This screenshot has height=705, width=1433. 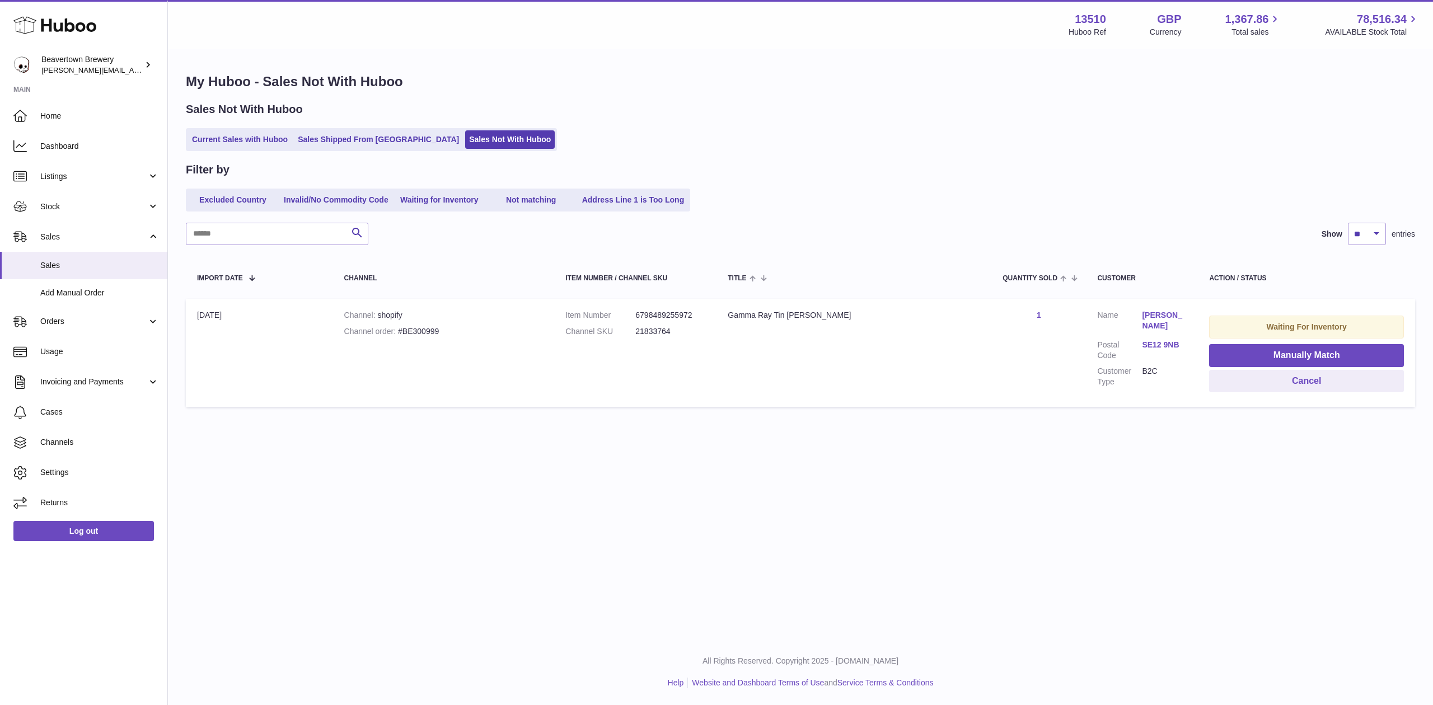 What do you see at coordinates (22, 65) in the screenshot?
I see `img: Matthew.McCormack@beavertownbrewery.co.uk` at bounding box center [22, 65].